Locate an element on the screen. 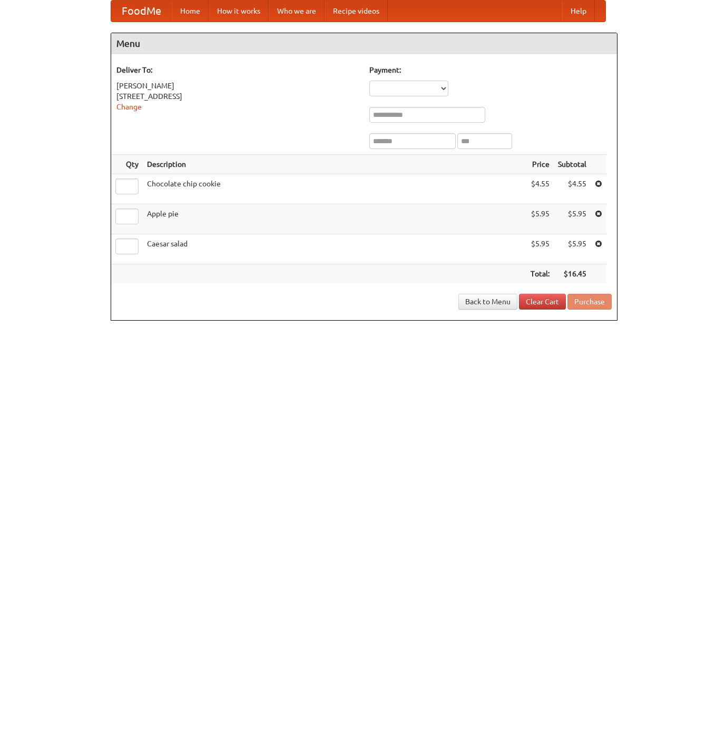  th: Description is located at coordinates (335, 164).